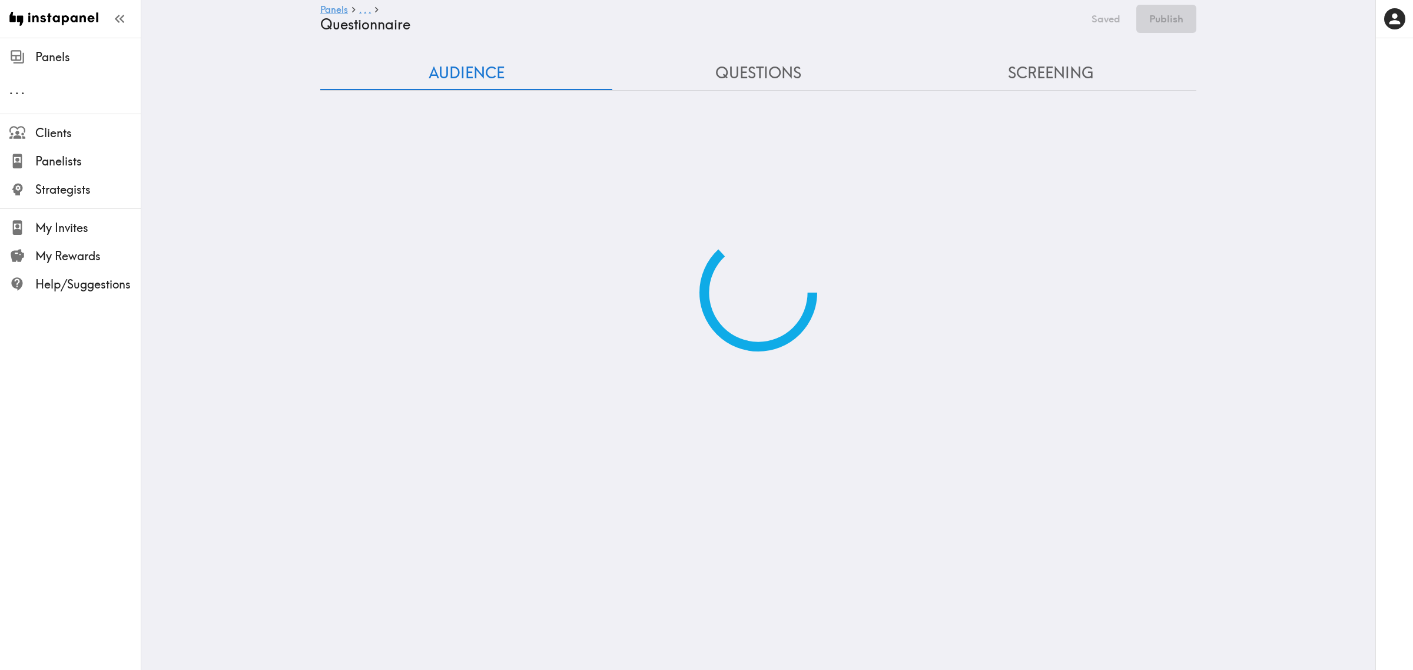 The height and width of the screenshot is (670, 1413). Describe the element at coordinates (88, 284) in the screenshot. I see `span: Help/Suggestions` at that location.